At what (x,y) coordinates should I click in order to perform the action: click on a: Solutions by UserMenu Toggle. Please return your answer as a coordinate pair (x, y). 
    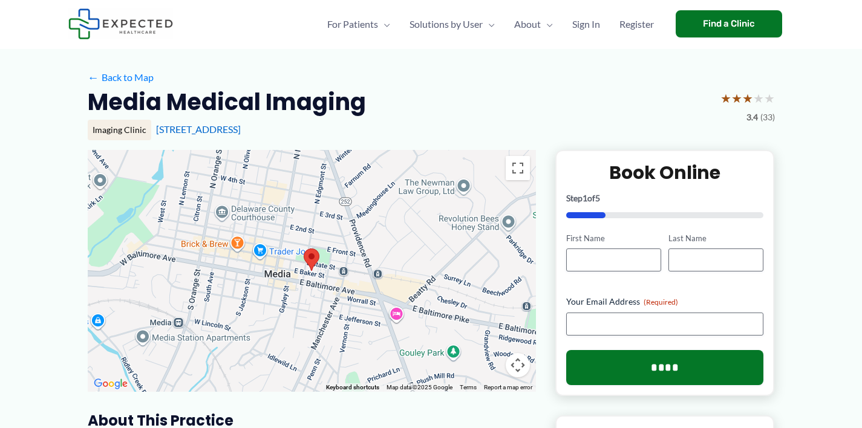
    Looking at the image, I should click on (452, 24).